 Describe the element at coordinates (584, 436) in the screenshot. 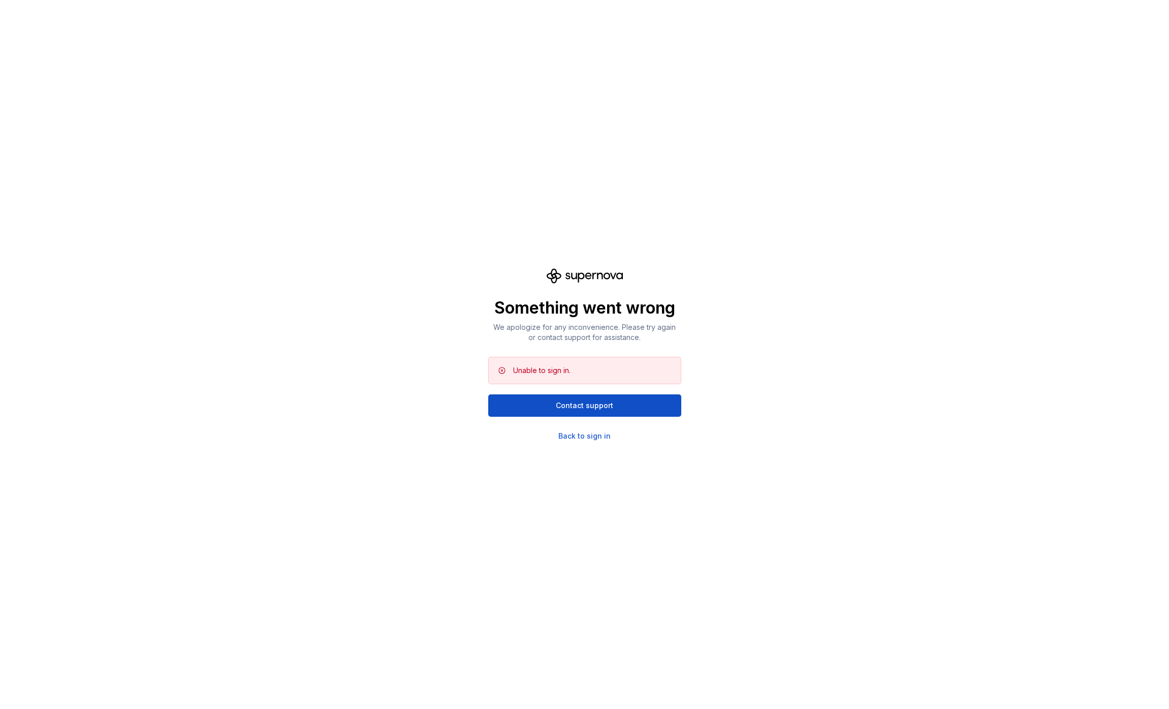

I see `div: Back to sign in` at that location.